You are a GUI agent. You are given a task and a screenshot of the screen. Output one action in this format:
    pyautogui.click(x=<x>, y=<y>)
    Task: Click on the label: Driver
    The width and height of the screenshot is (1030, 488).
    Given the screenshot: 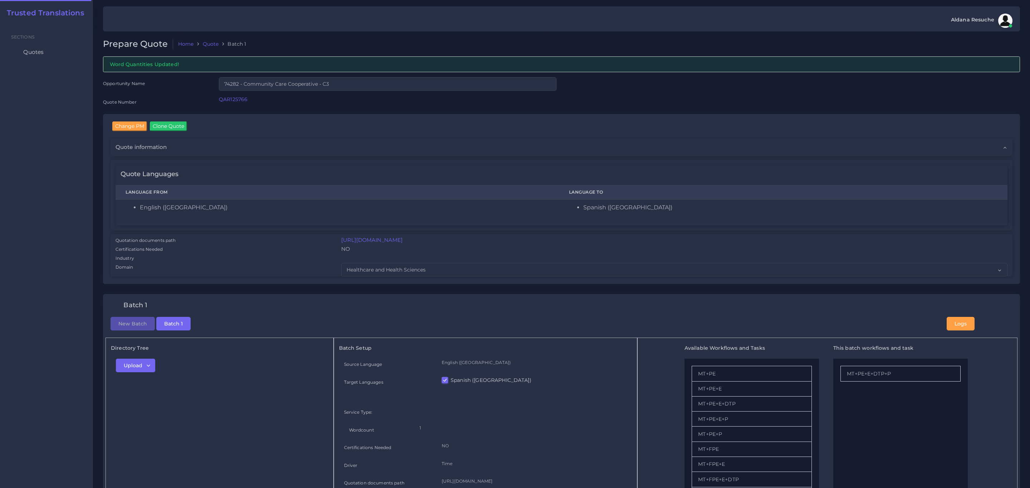 What is the action you would take?
    pyautogui.click(x=351, y=463)
    